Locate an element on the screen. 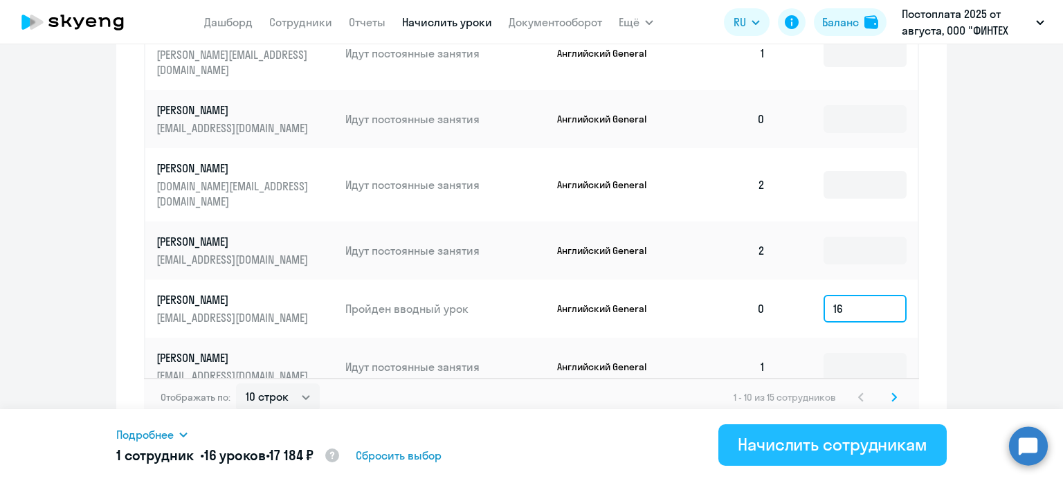 The width and height of the screenshot is (1063, 481). a: Отчеты is located at coordinates (367, 22).